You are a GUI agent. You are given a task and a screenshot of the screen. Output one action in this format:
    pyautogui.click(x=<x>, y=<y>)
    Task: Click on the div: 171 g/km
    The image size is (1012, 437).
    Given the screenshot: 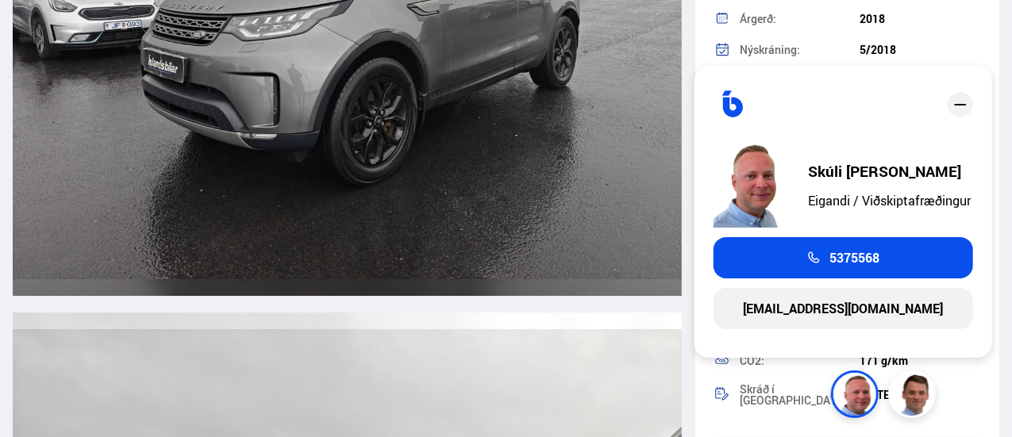 What is the action you would take?
    pyautogui.click(x=920, y=361)
    